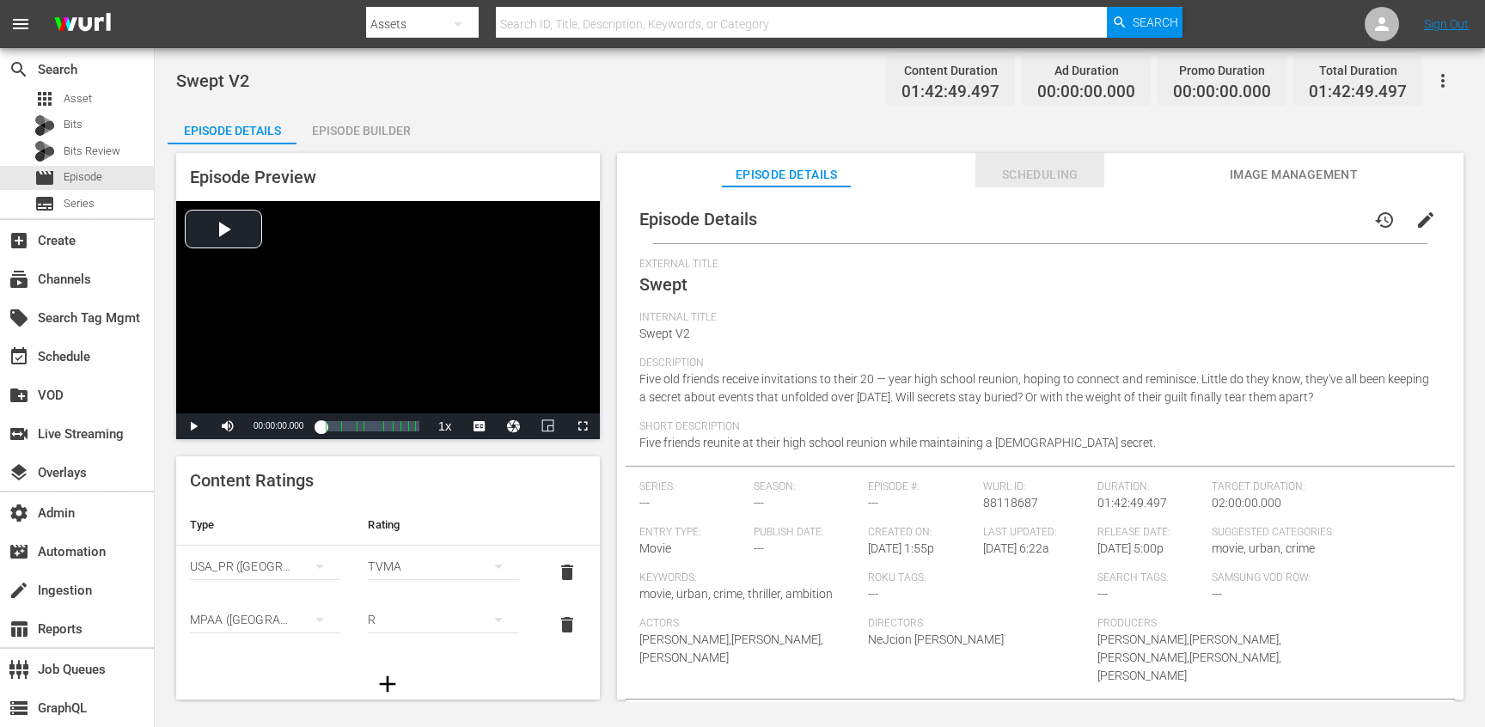 This screenshot has width=1485, height=727. I want to click on span: Suggested Categories:, so click(1322, 533).